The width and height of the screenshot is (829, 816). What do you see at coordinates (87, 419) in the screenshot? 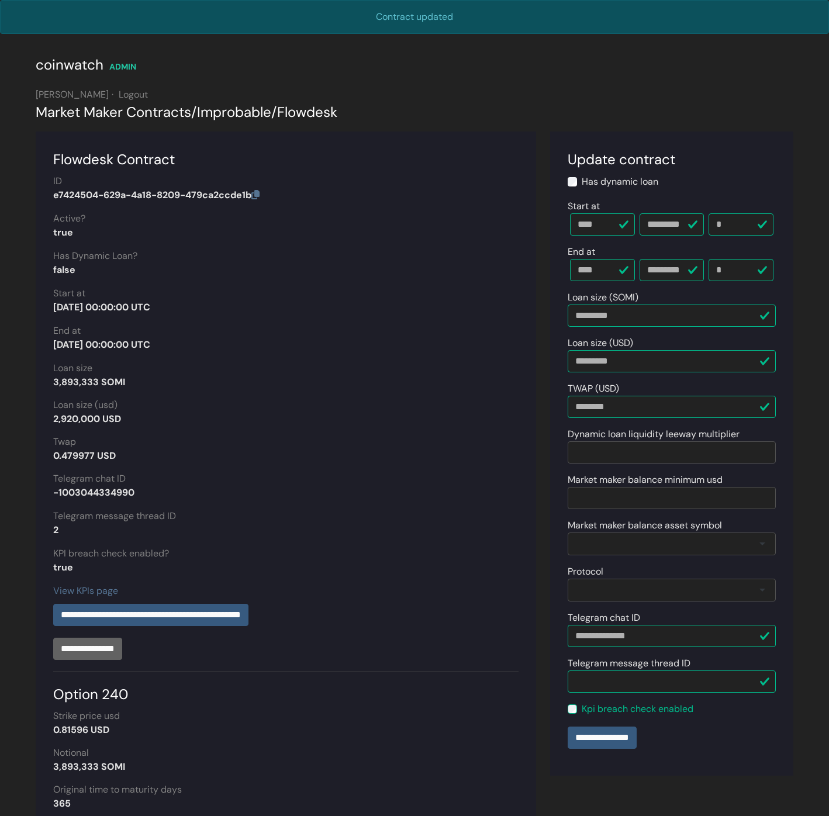
I see `strong: 2,920,000 USD` at bounding box center [87, 419].